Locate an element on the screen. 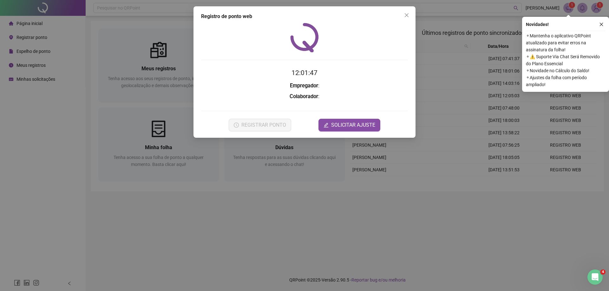 The width and height of the screenshot is (609, 291). time: 12:01:47 is located at coordinates (304, 73).